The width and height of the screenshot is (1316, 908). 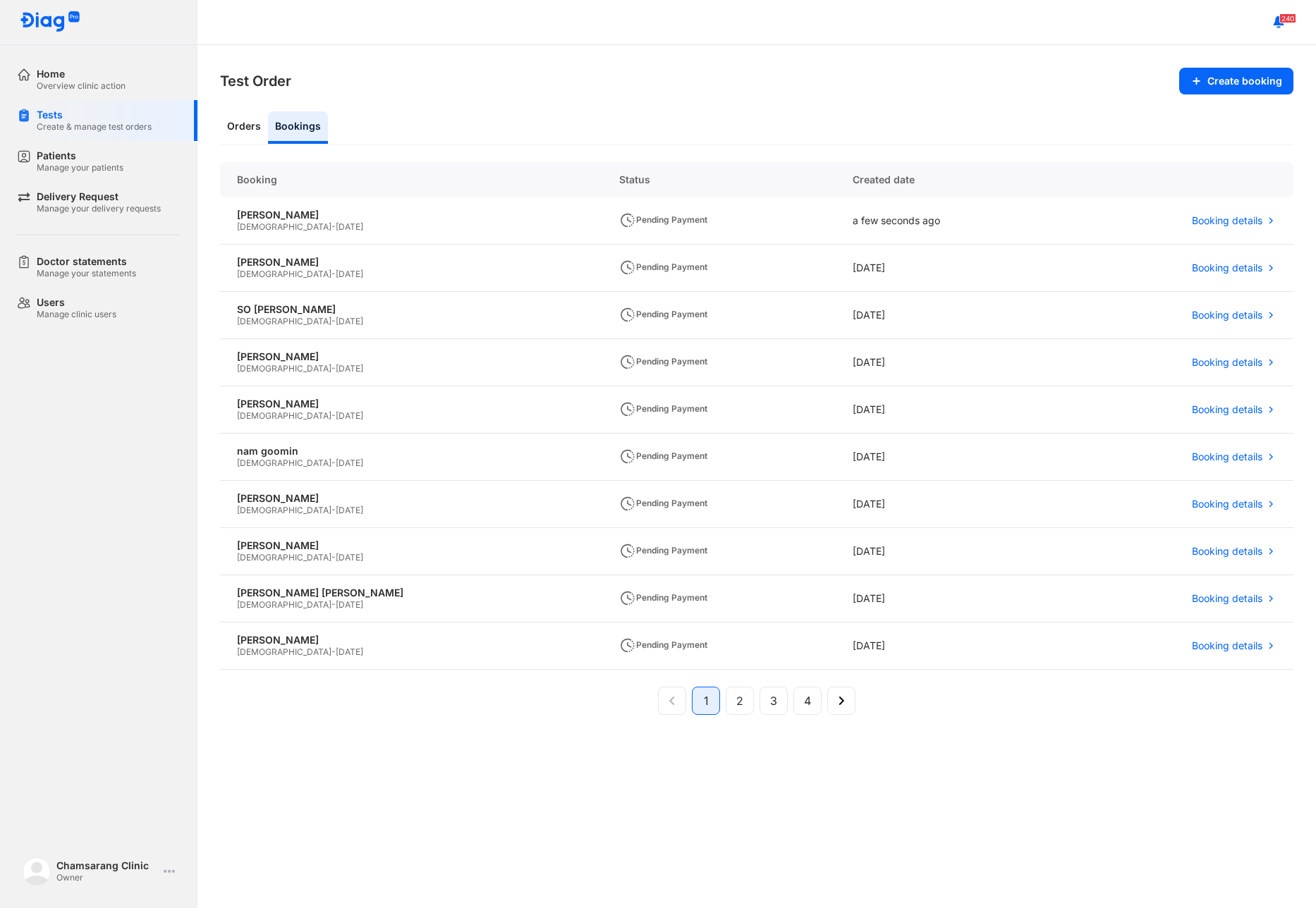 What do you see at coordinates (774, 701) in the screenshot?
I see `button: 3` at bounding box center [774, 701].